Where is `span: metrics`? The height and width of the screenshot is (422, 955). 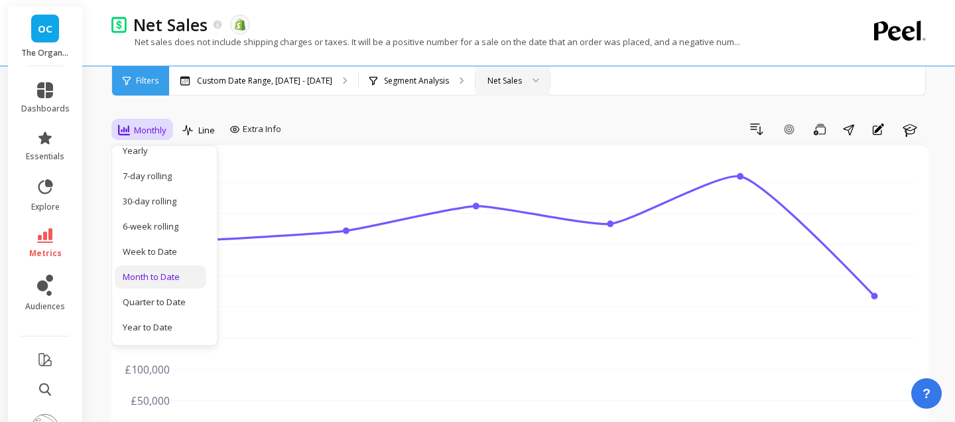 span: metrics is located at coordinates (45, 253).